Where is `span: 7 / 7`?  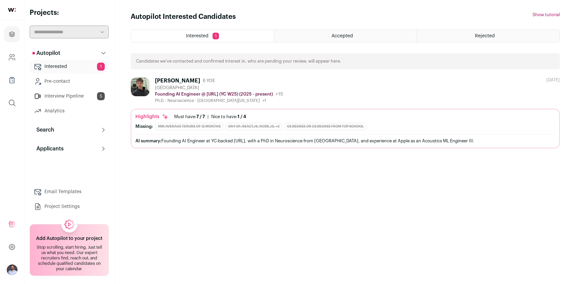
span: 7 / 7 is located at coordinates (200, 116).